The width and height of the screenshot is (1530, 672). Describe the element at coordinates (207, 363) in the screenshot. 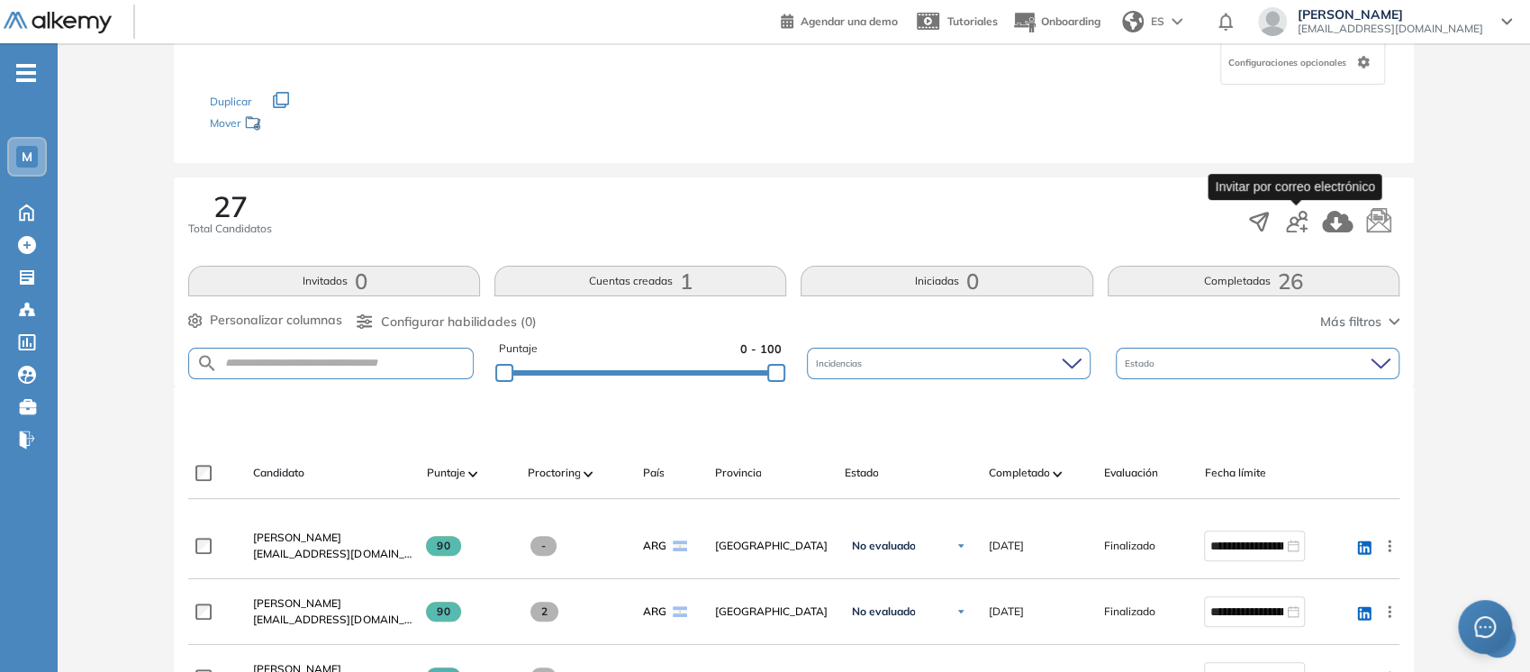

I see `img: SEARCH_ALT` at that location.